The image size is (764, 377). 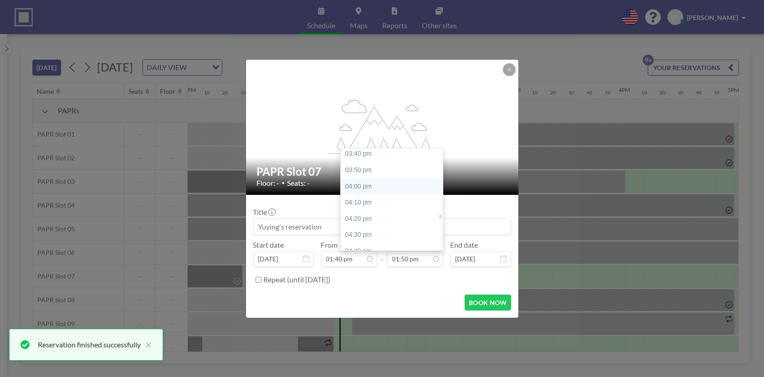 I want to click on input: Yuying's reservation, so click(x=382, y=227).